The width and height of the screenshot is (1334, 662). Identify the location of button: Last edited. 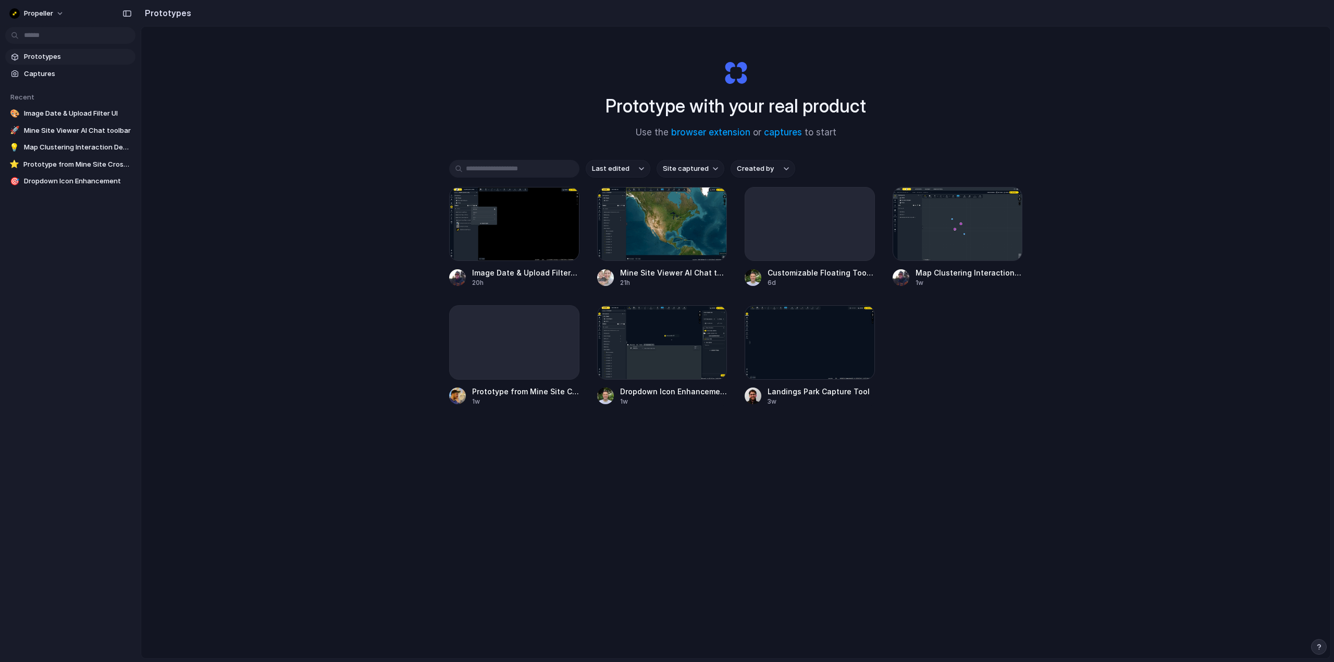
(618, 169).